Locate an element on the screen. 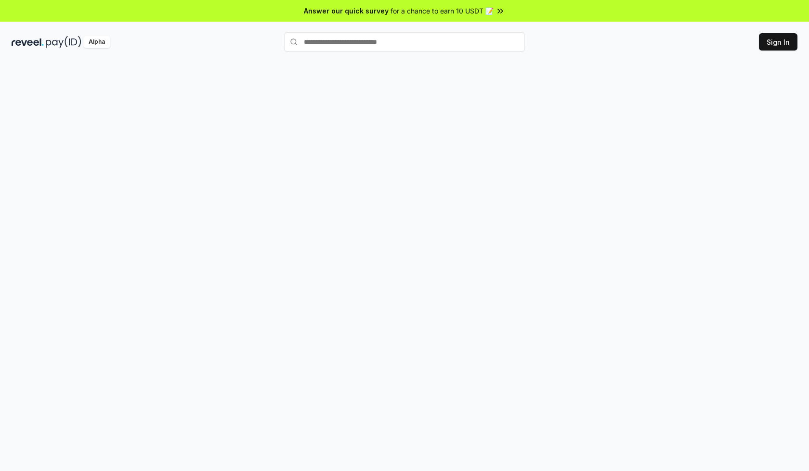 The height and width of the screenshot is (471, 809). span: for a chance to earn 10 USDT 📝 is located at coordinates (442, 11).